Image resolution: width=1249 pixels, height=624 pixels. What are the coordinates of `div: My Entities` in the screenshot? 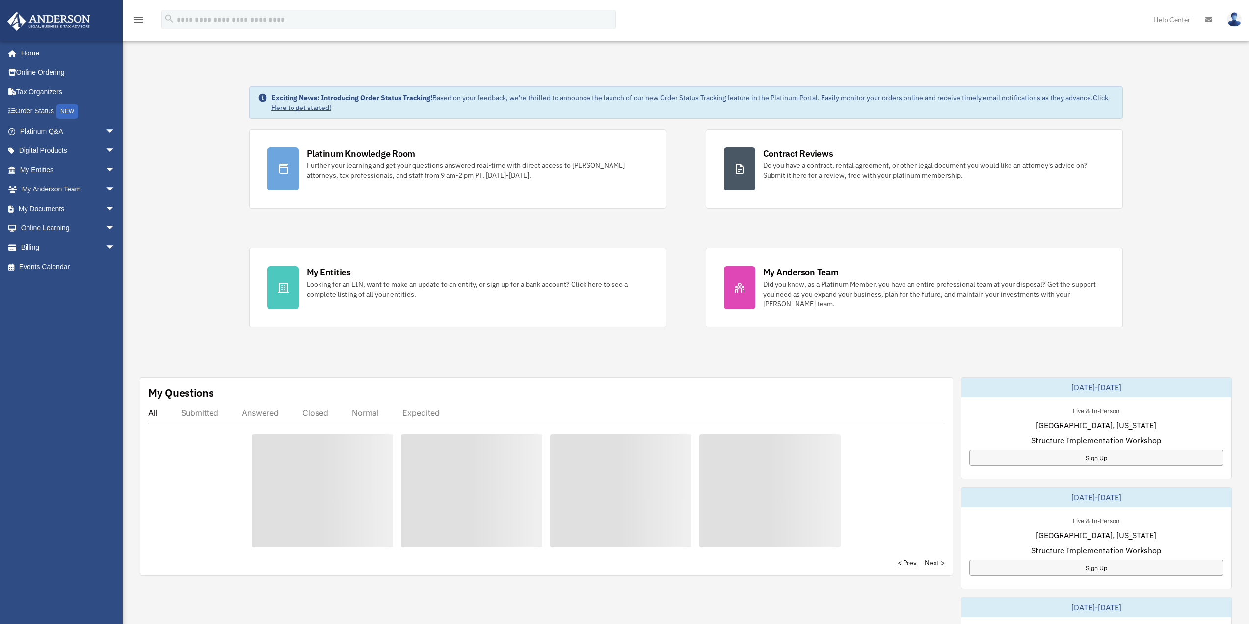 It's located at (329, 272).